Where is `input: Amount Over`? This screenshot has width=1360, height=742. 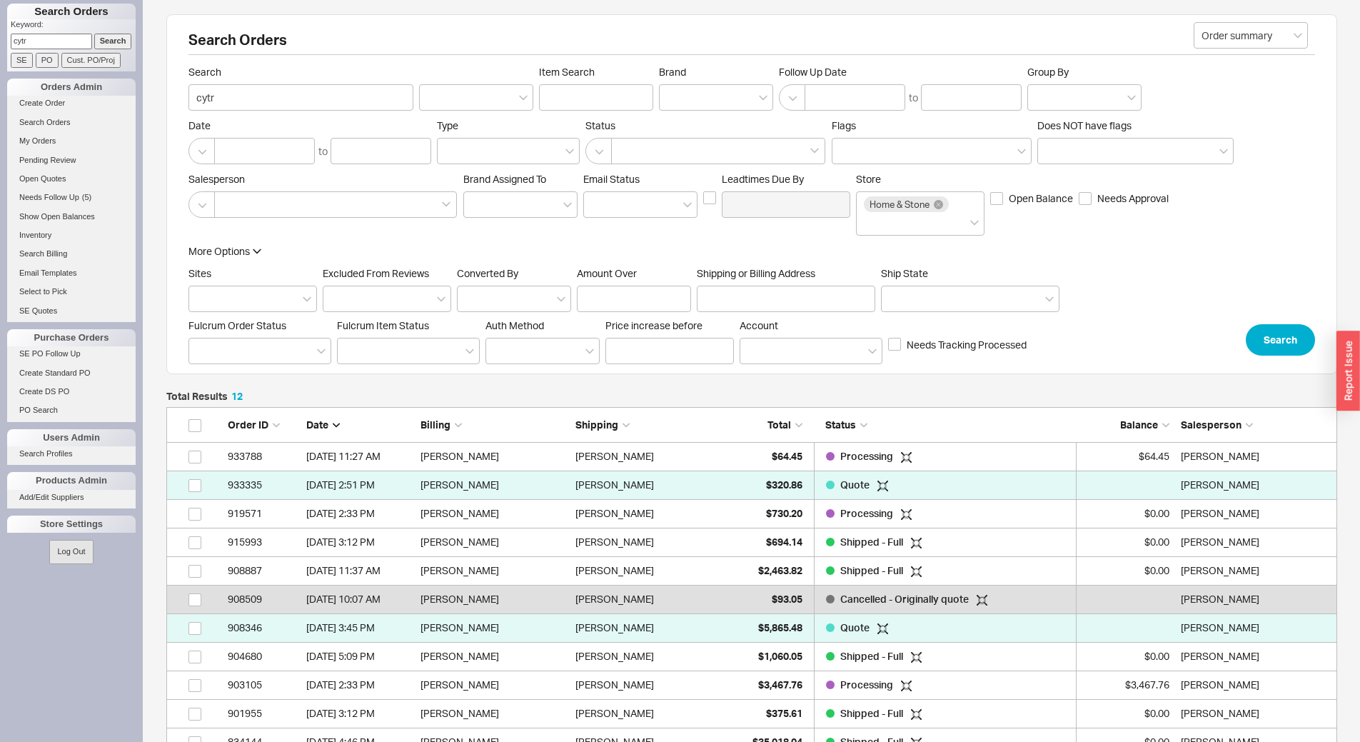 input: Amount Over is located at coordinates (634, 299).